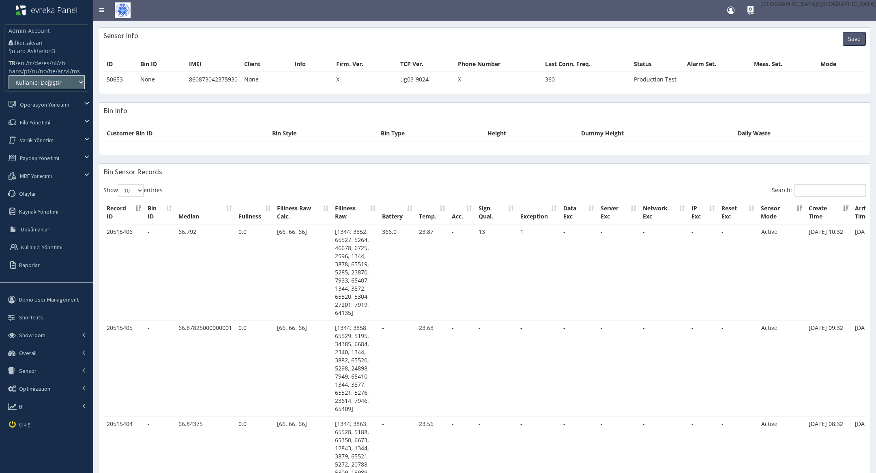 The height and width of the screenshot is (473, 876). Describe the element at coordinates (133, 172) in the screenshot. I see `h3: Bin Sensor Records` at that location.